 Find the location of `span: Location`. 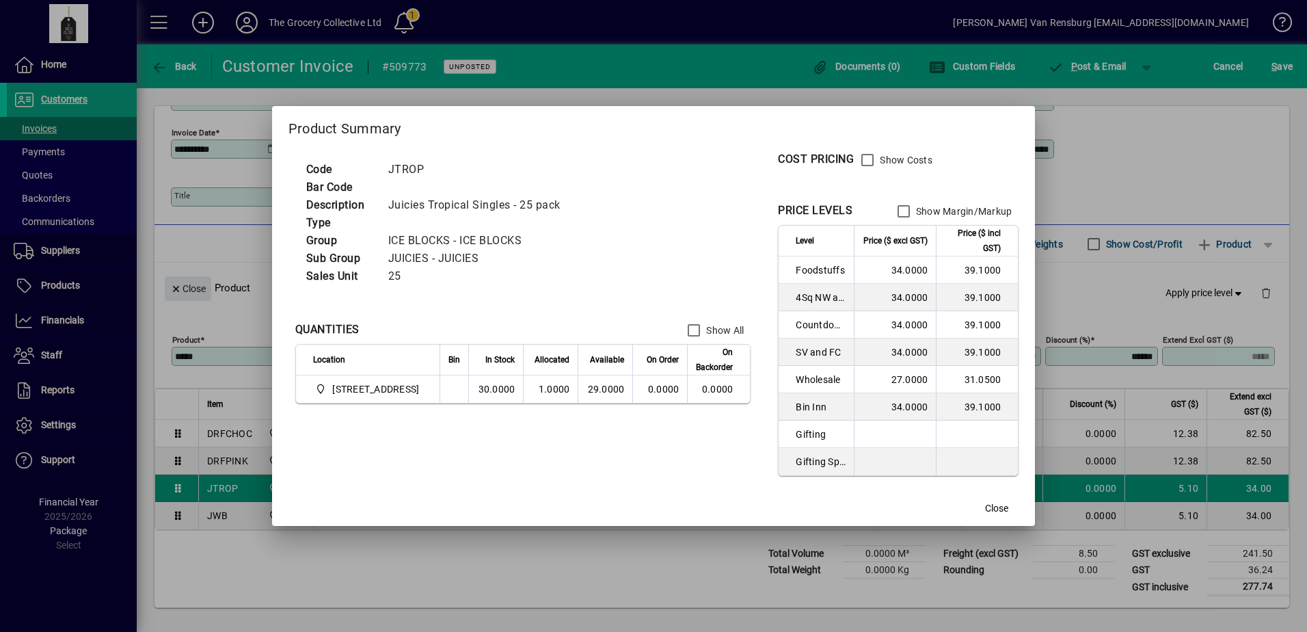

span: Location is located at coordinates (329, 360).